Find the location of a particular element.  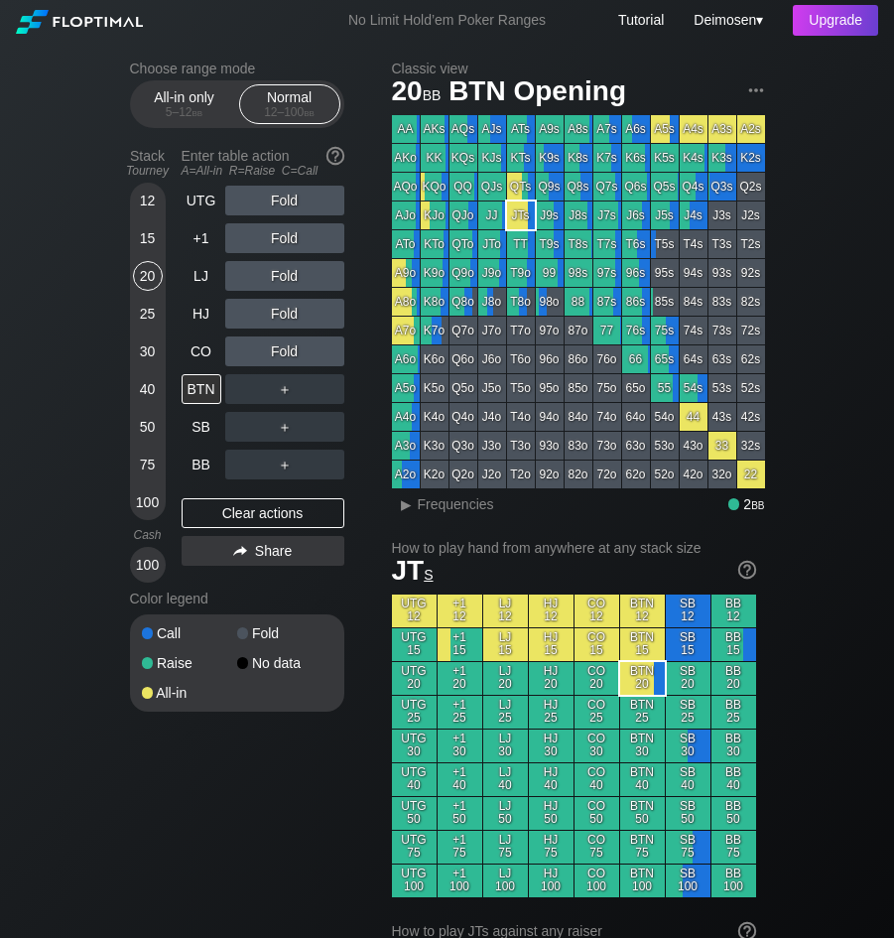

div: LJ 30 is located at coordinates (505, 745).